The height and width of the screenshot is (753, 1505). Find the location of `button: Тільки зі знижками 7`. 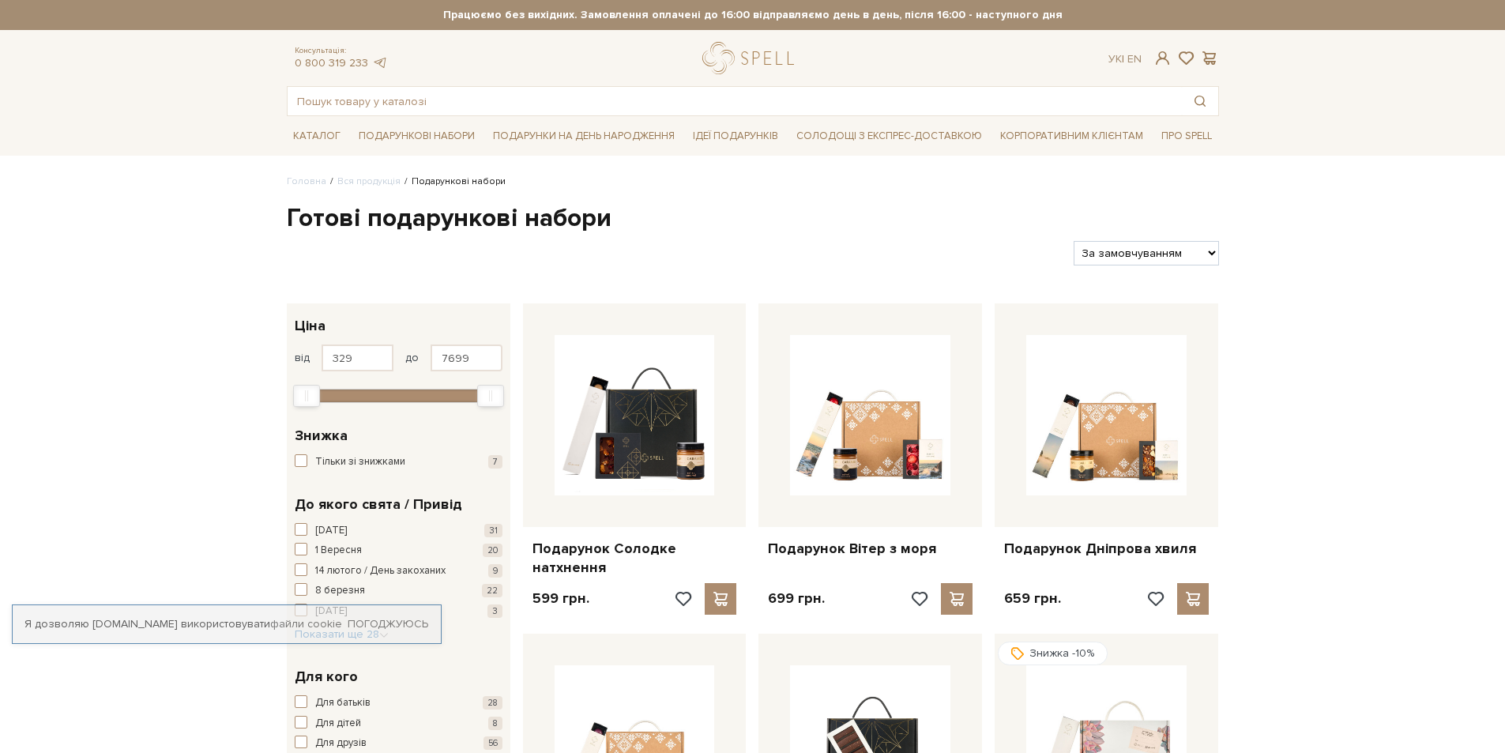

button: Тільки зі знижками 7 is located at coordinates (398, 462).